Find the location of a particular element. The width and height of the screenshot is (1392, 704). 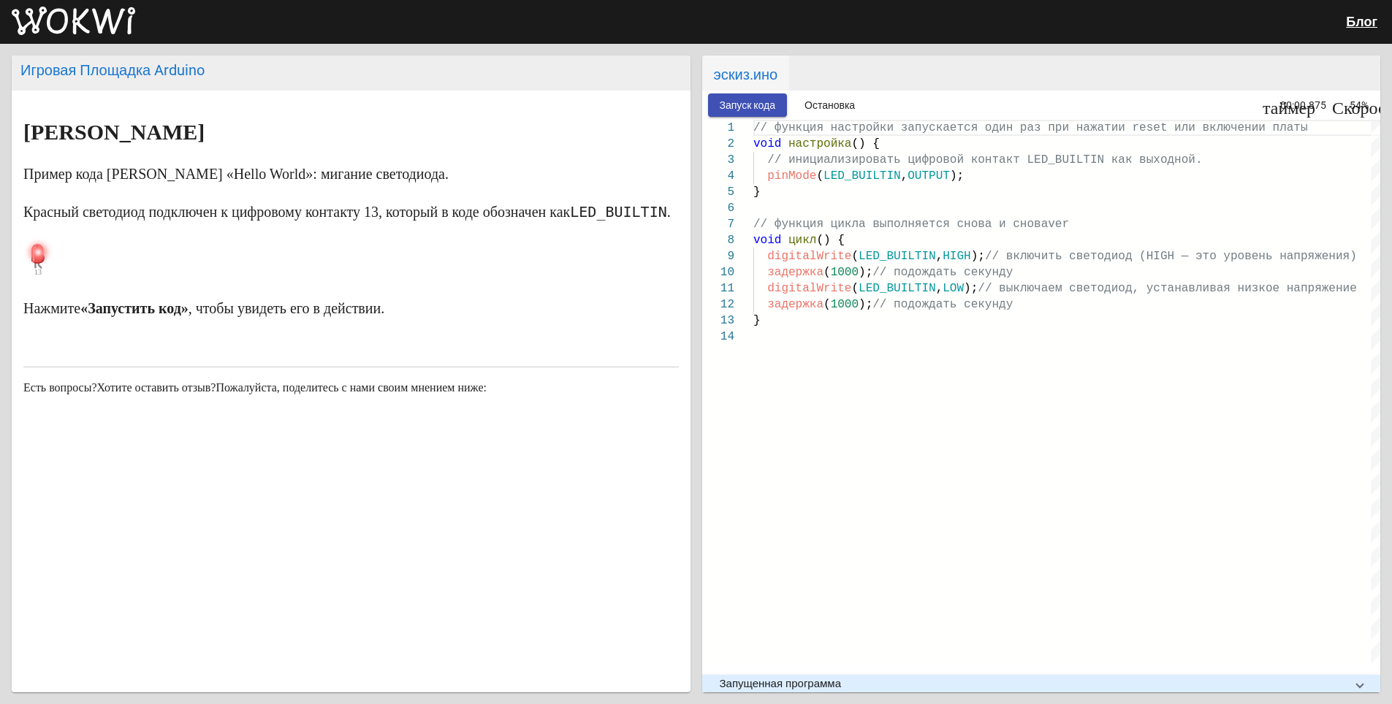

ya-tr-span: , чтобы увидеть его в действии. is located at coordinates (286, 308).